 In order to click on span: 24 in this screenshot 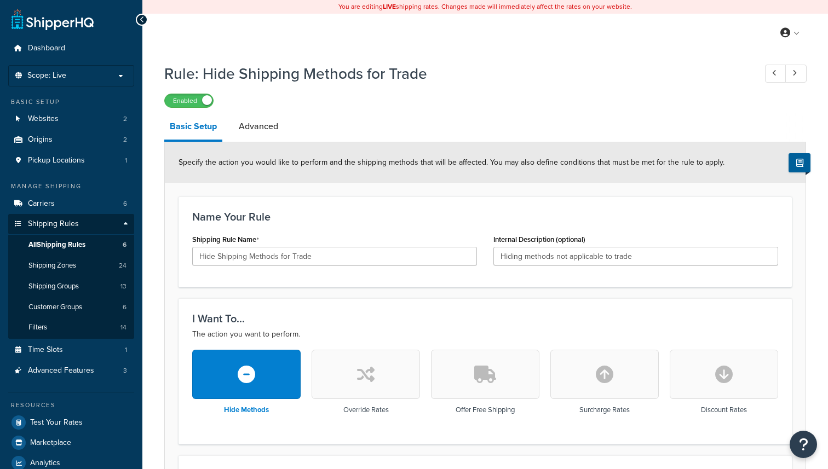, I will do `click(123, 266)`.